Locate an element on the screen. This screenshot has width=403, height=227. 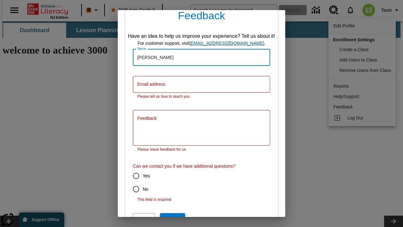
h4: Feedback is located at coordinates (202, 17).